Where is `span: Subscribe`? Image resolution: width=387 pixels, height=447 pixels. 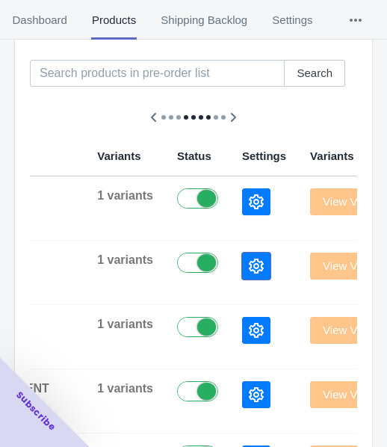 span: Subscribe is located at coordinates (36, 411).